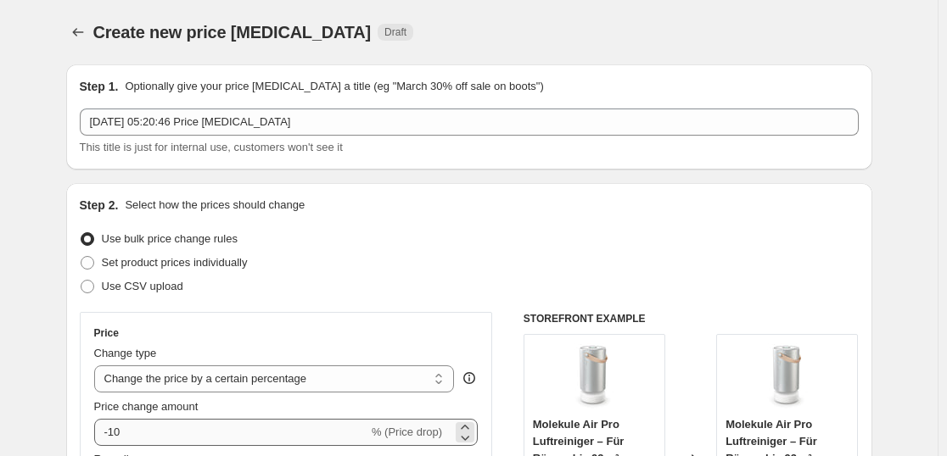 The image size is (947, 456). I want to click on span: % (Price drop), so click(406, 432).